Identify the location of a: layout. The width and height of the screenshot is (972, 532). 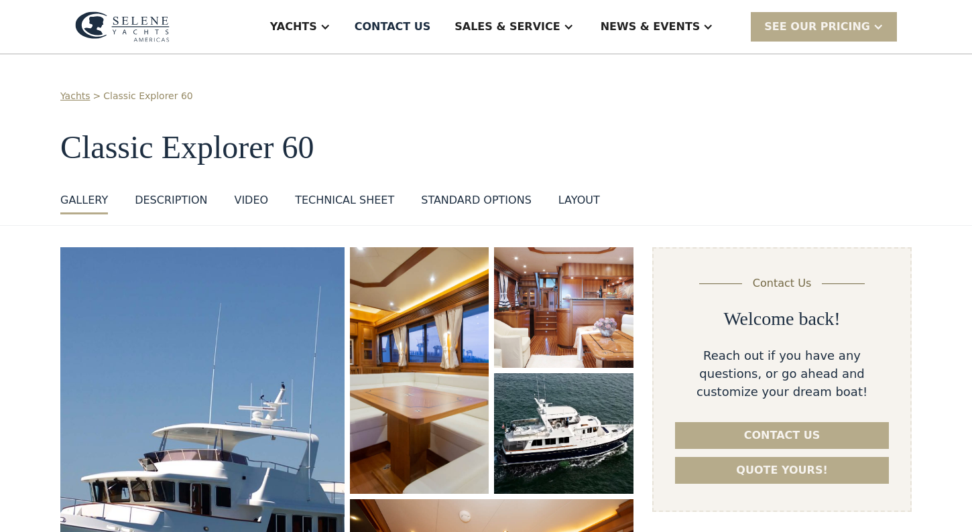
(579, 203).